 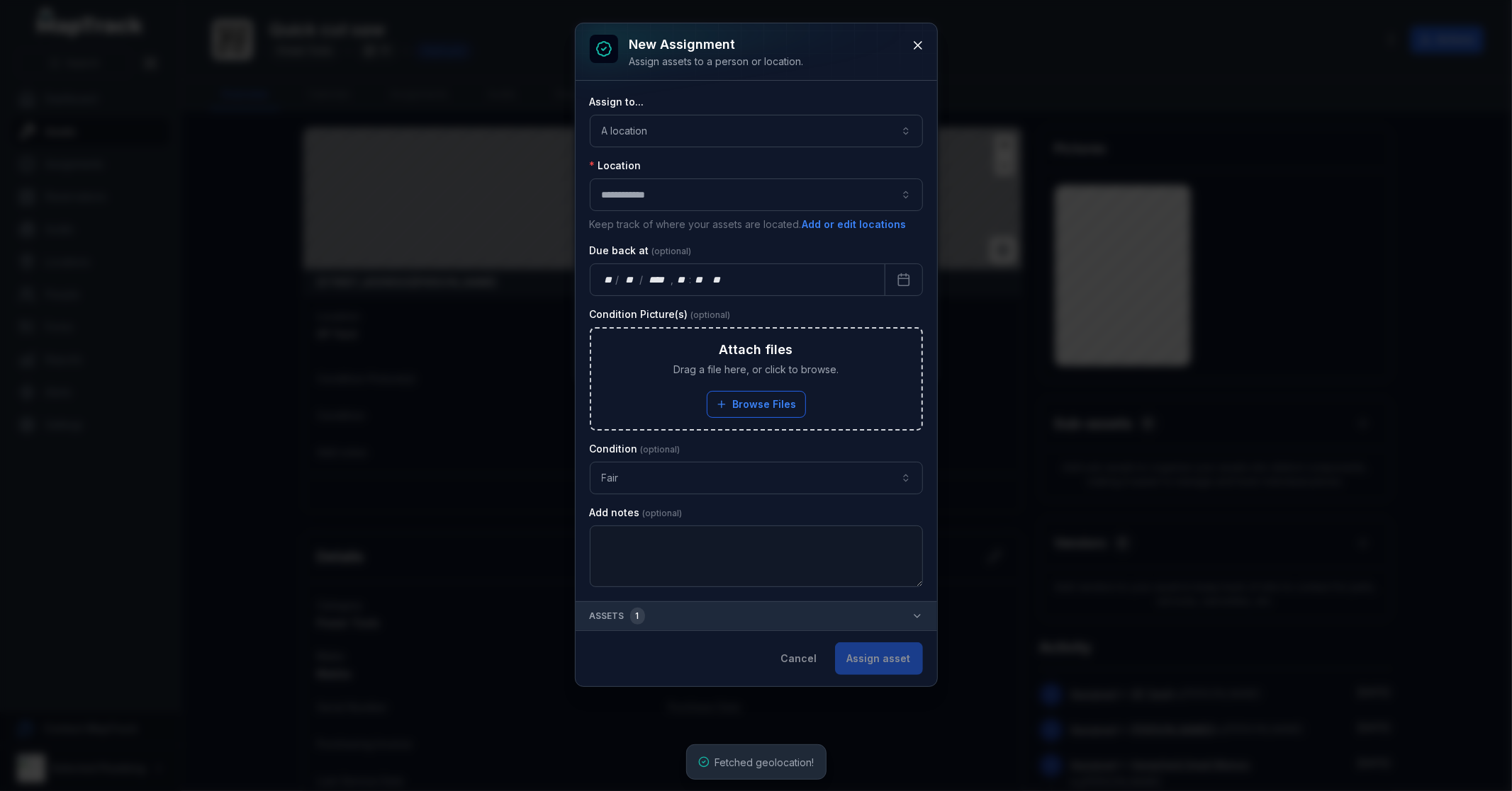 What do you see at coordinates (903, 280) in the screenshot?
I see `button: Calendar` at bounding box center [903, 280].